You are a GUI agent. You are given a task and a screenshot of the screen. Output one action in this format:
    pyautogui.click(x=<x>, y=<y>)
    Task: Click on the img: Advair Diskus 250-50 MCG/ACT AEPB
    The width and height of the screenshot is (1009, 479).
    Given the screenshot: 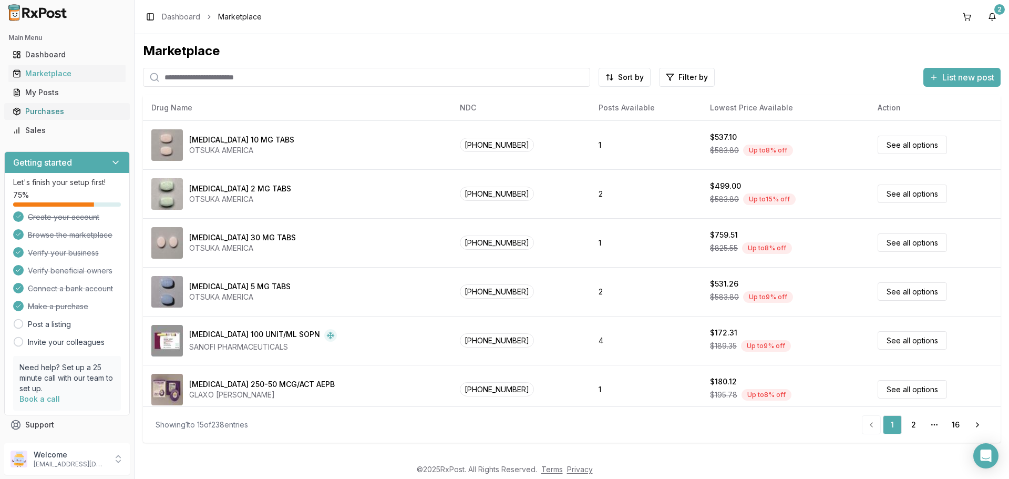 What is the action you would take?
    pyautogui.click(x=167, y=389)
    